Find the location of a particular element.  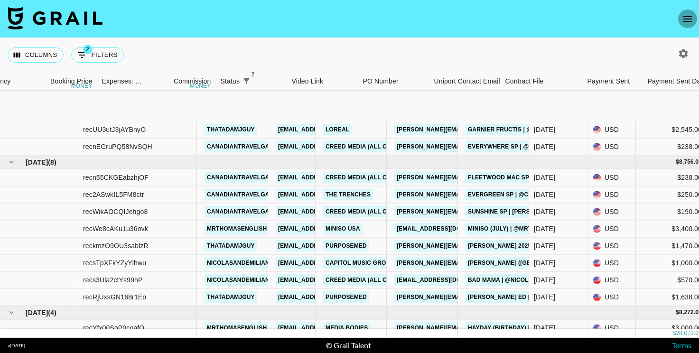

div: recWe8cAKu1u36ovk is located at coordinates (115, 229).